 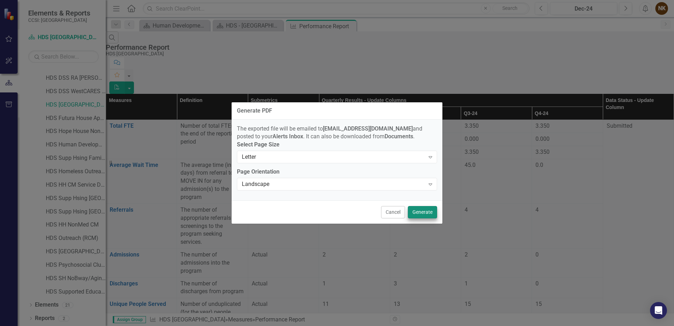 What do you see at coordinates (658, 310) in the screenshot?
I see `div: Open Intercom Messenger` at bounding box center [658, 310].